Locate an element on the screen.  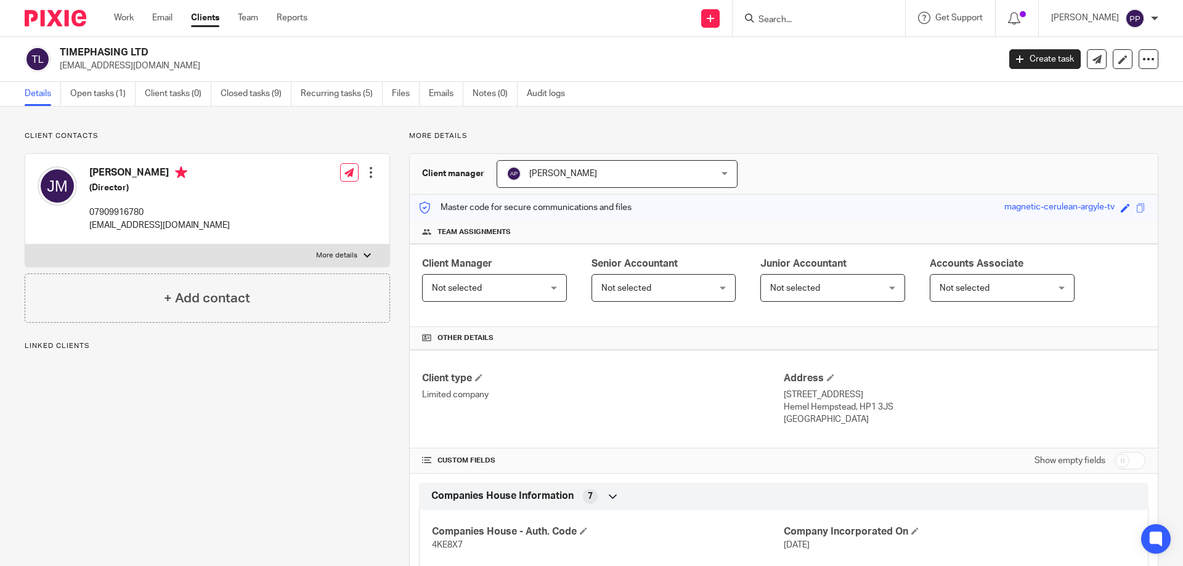
p: 07909916780 is located at coordinates (160, 213).